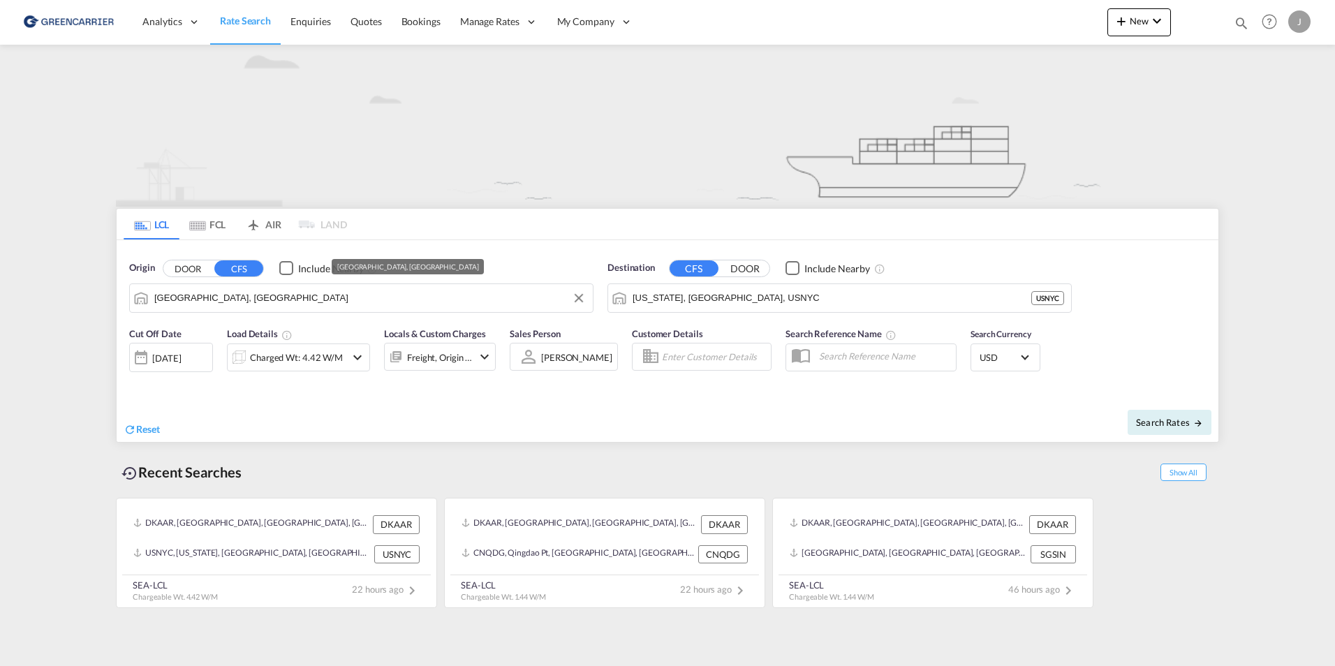 The width and height of the screenshot is (1335, 666). What do you see at coordinates (1000, 334) in the screenshot?
I see `span: Search Currency` at bounding box center [1000, 334].